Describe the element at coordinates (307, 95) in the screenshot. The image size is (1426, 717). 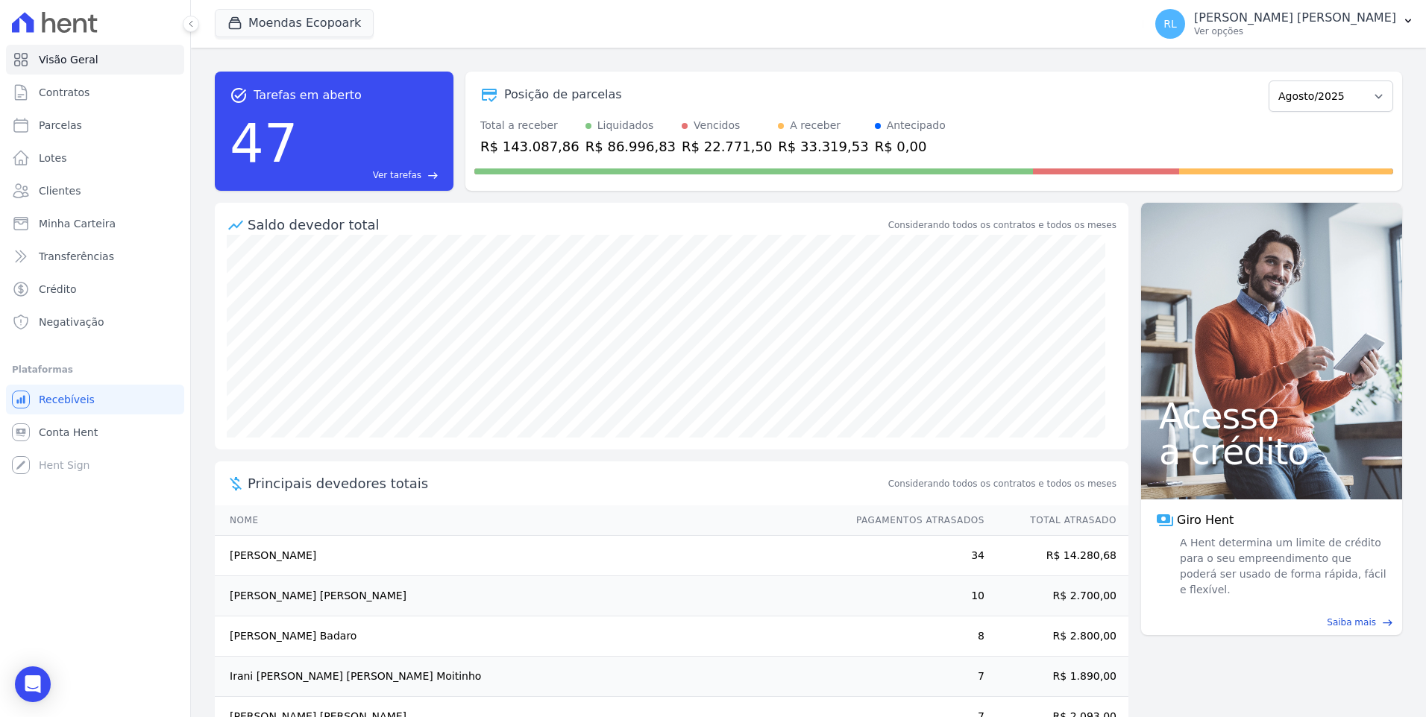
I see `span: Tarefas em aberto` at that location.